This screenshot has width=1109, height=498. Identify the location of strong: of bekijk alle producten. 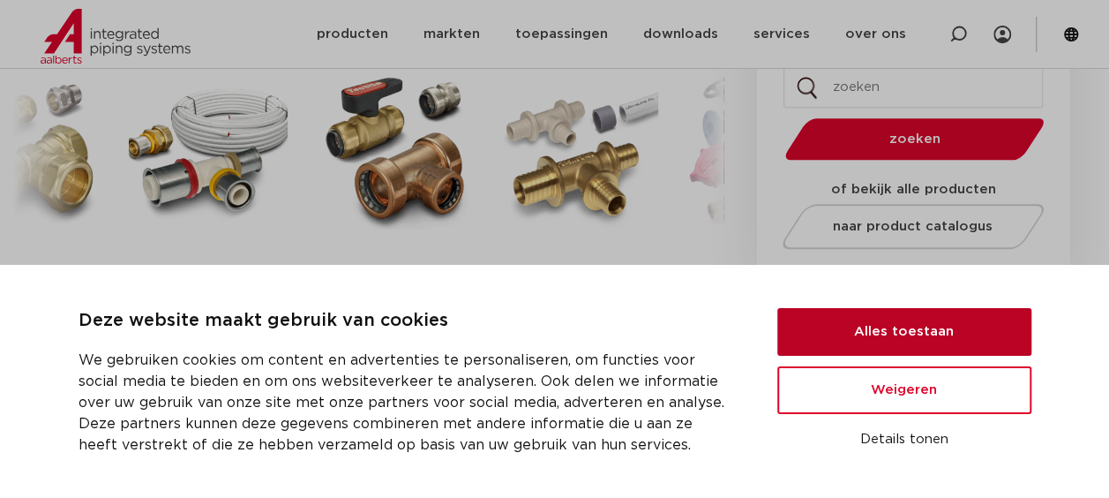
(913, 189).